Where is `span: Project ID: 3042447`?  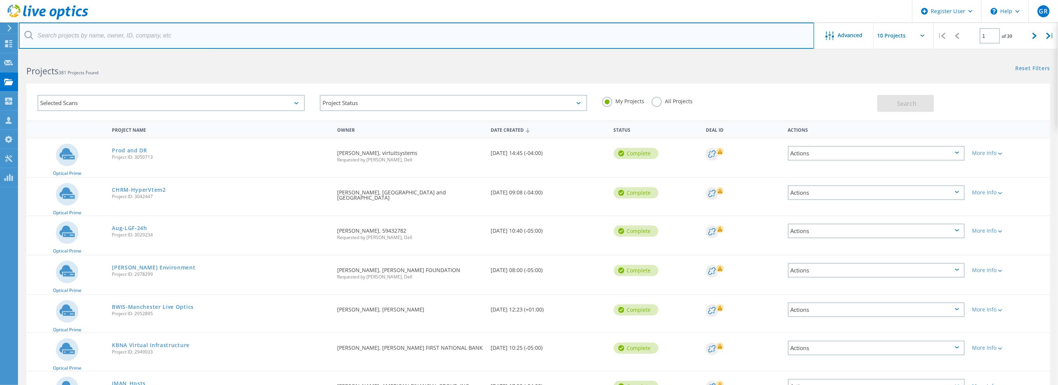 span: Project ID: 3042447 is located at coordinates (221, 197).